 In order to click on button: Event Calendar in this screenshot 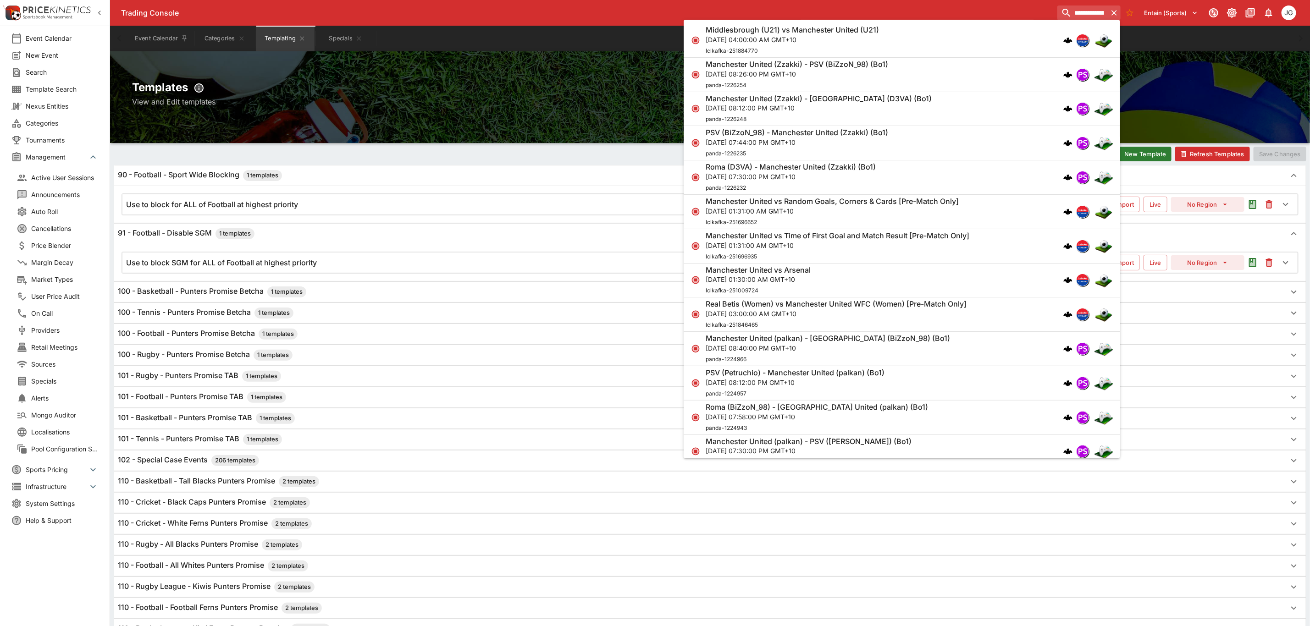, I will do `click(161, 39)`.